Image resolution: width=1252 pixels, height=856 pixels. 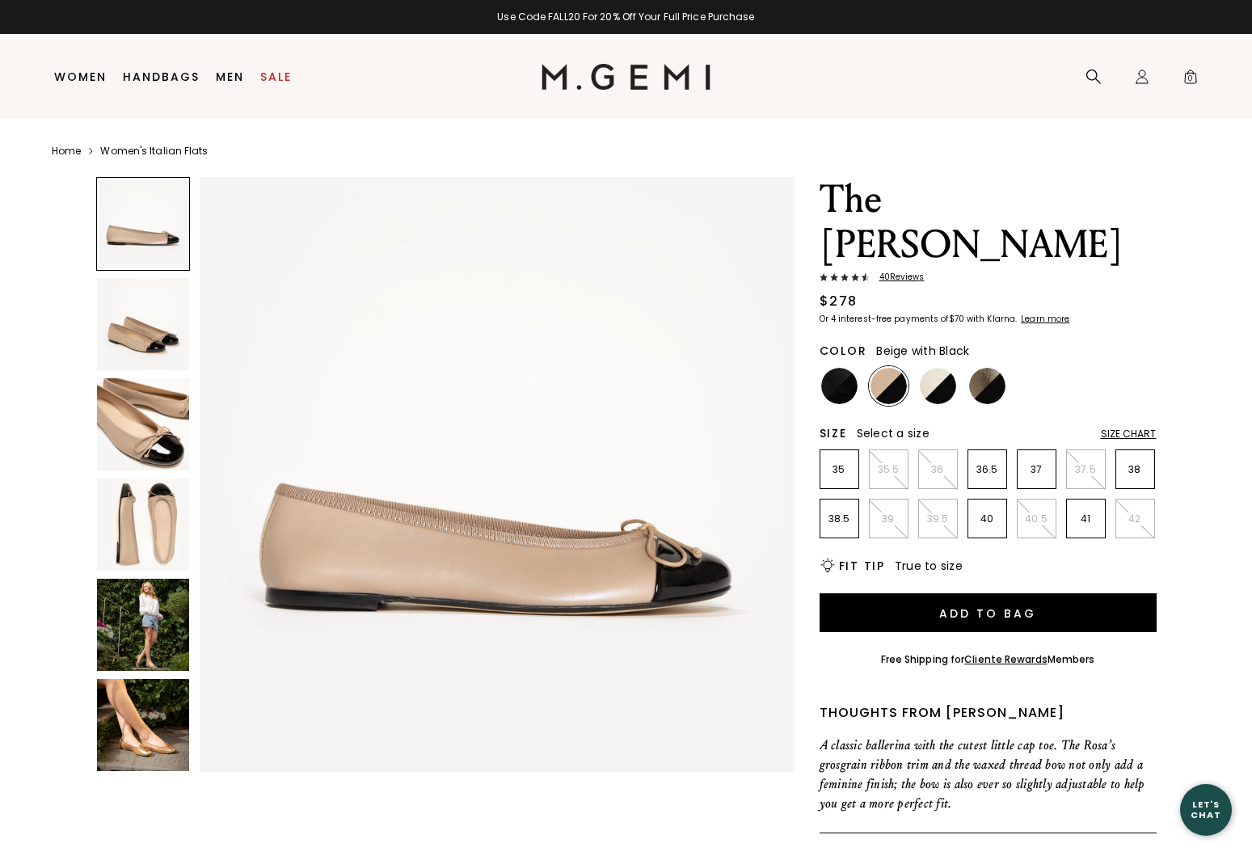 I want to click on p: 41, so click(x=1085, y=519).